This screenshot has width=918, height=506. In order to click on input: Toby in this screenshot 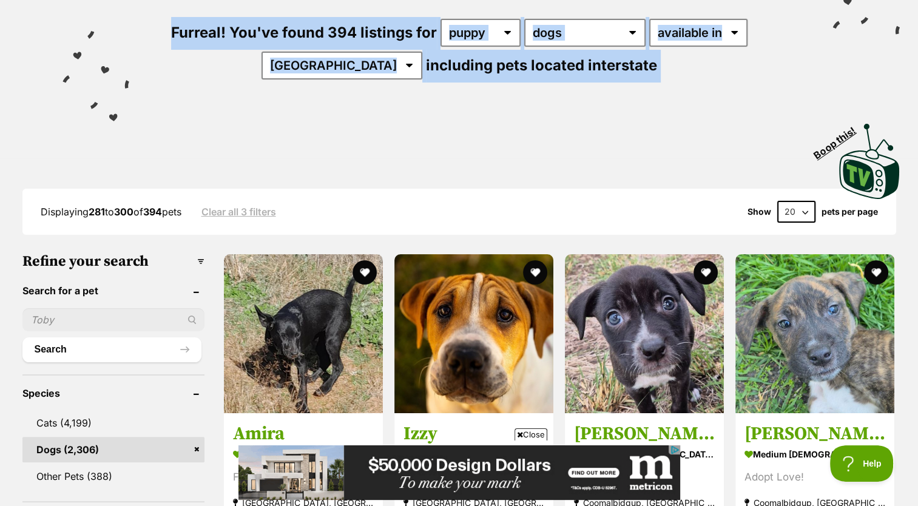, I will do `click(113, 320)`.